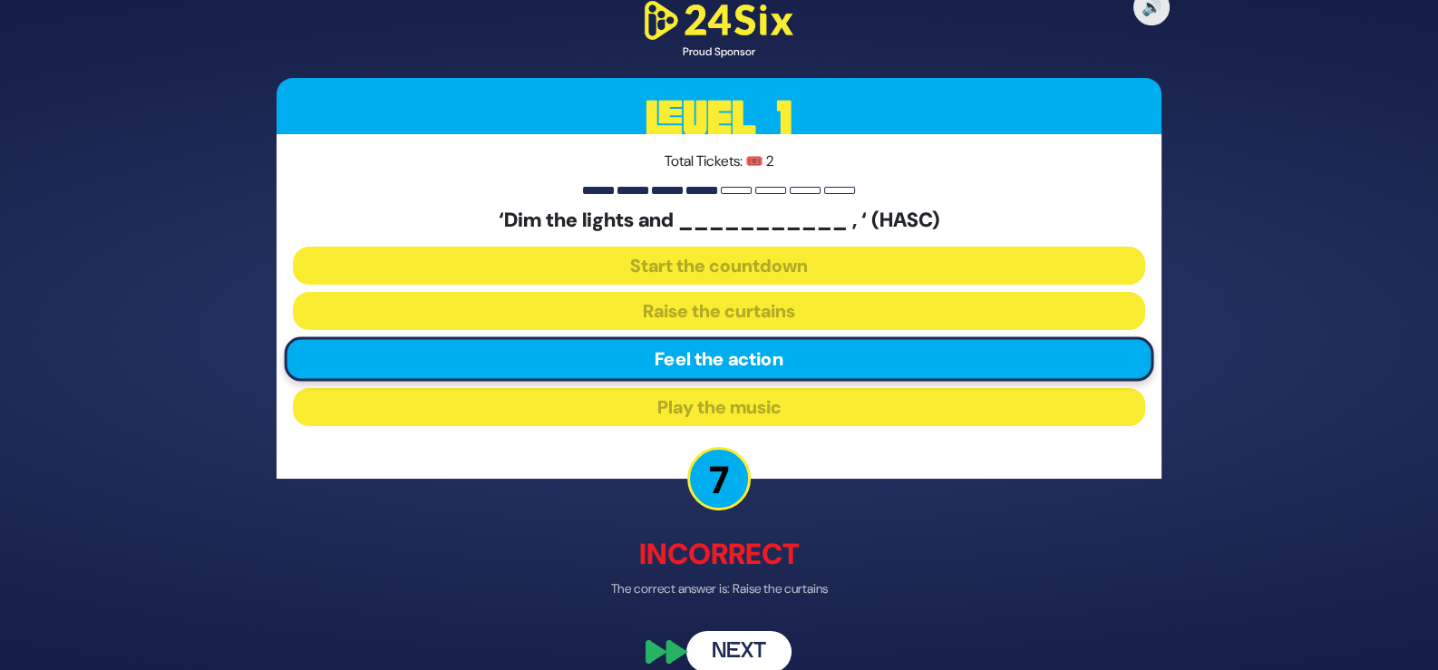  What do you see at coordinates (719, 407) in the screenshot?
I see `button: Play the music` at bounding box center [719, 407].